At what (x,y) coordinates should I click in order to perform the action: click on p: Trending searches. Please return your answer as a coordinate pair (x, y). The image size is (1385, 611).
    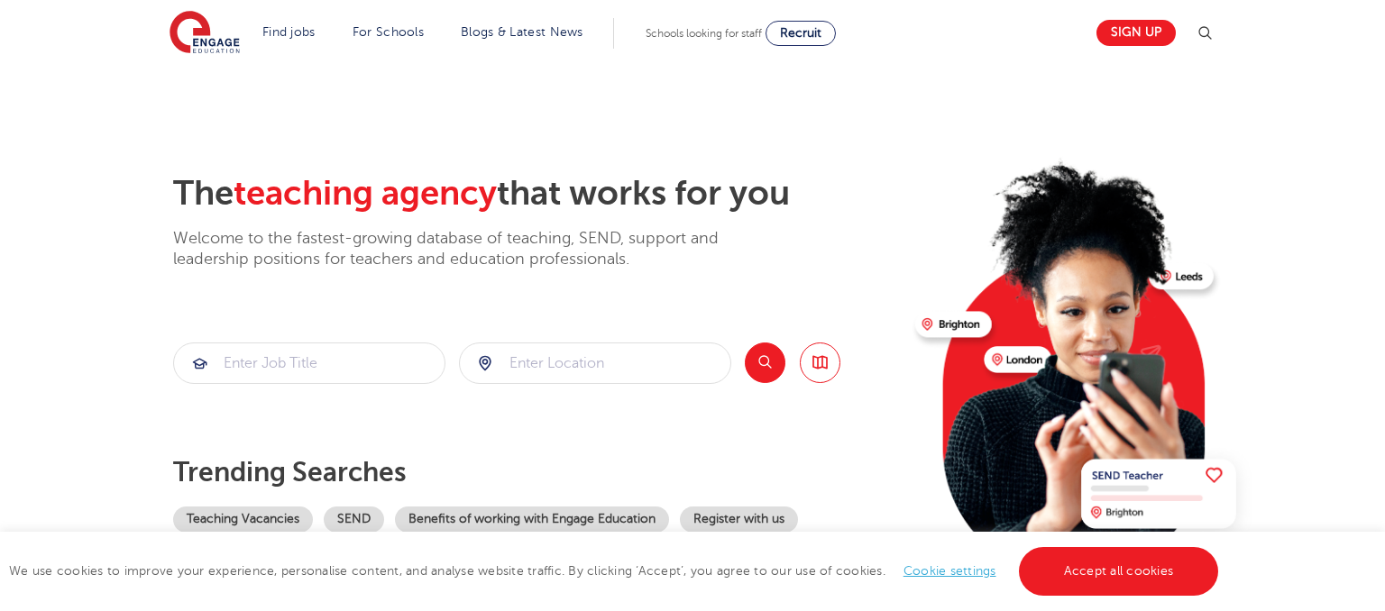
    Looking at the image, I should click on (536, 472).